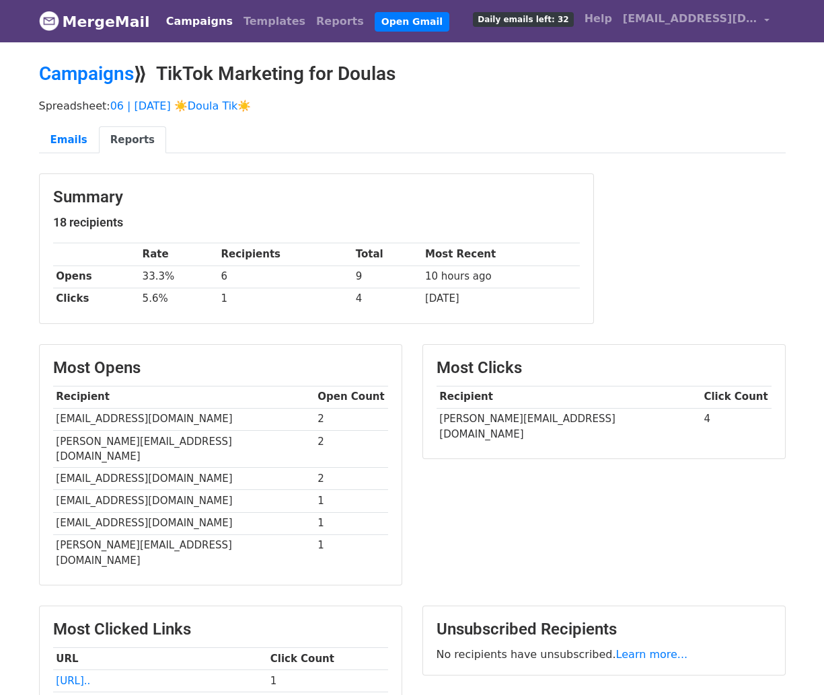 The height and width of the screenshot is (695, 824). What do you see at coordinates (316, 223) in the screenshot?
I see `h5: 18 recipients` at bounding box center [316, 223].